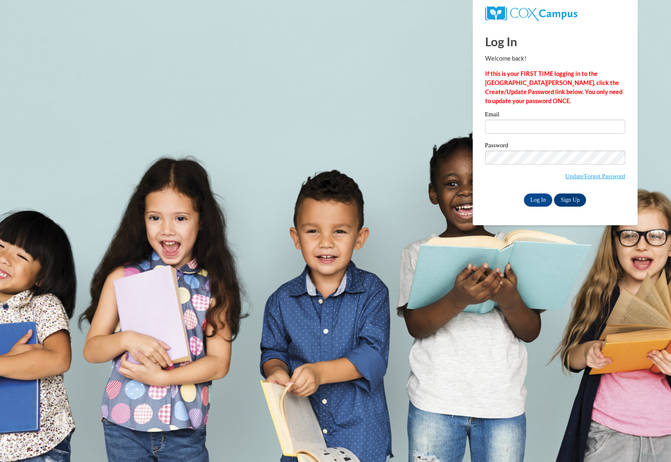 The image size is (671, 462). What do you see at coordinates (555, 14) in the screenshot?
I see `a: COX Campus` at bounding box center [555, 14].